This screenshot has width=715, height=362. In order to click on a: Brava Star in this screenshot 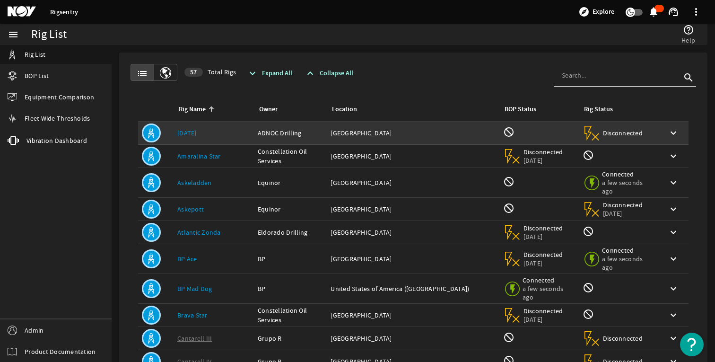, I will do `click(192, 315)`.